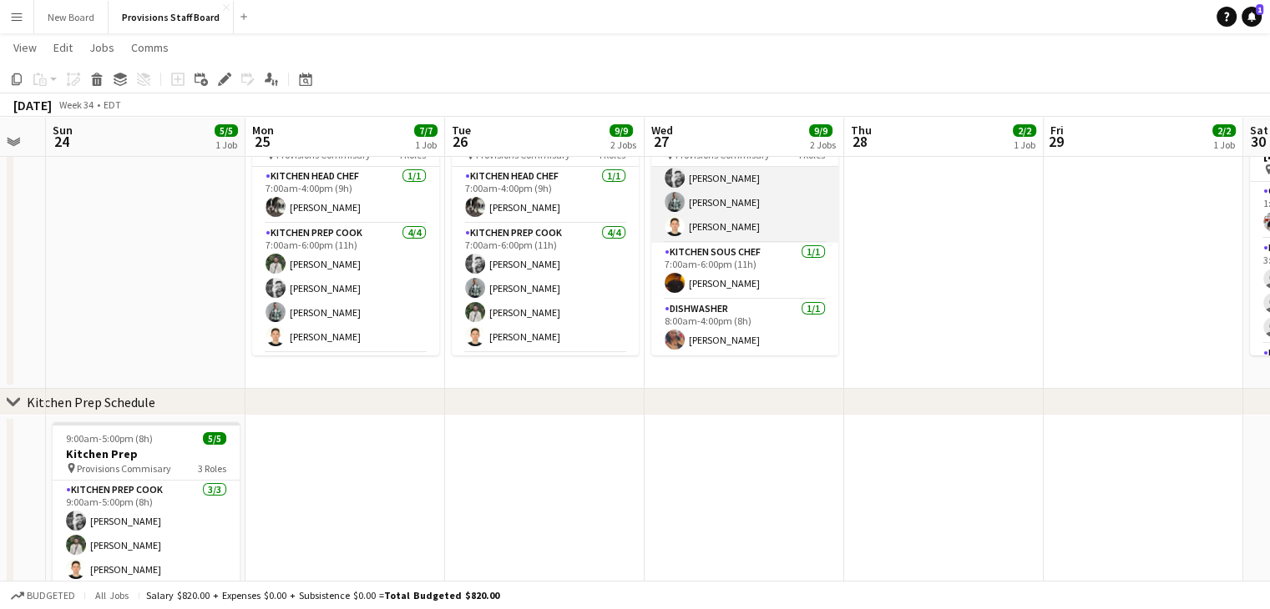 This screenshot has height=609, width=1270. I want to click on a: Comms, so click(149, 48).